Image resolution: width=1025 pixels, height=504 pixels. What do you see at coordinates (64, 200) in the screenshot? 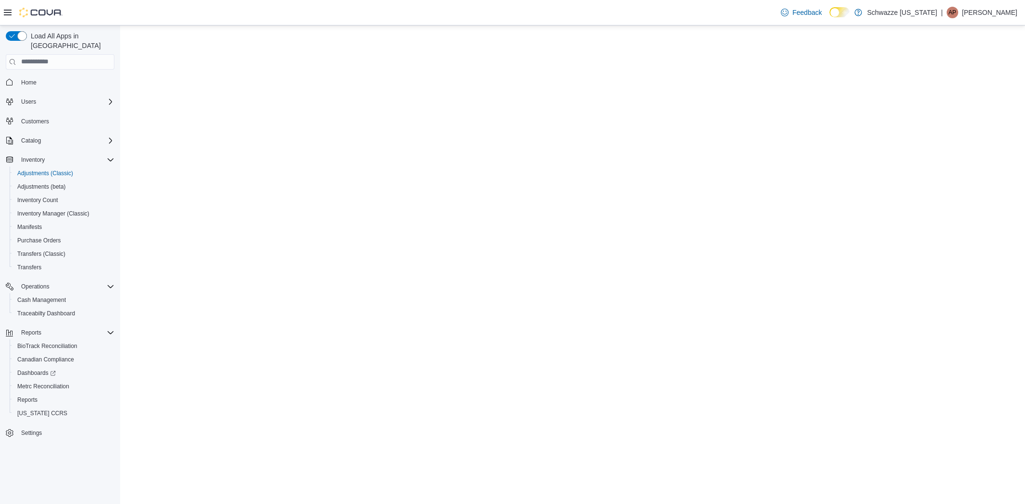
I see `button: Inventory Count` at bounding box center [64, 200].